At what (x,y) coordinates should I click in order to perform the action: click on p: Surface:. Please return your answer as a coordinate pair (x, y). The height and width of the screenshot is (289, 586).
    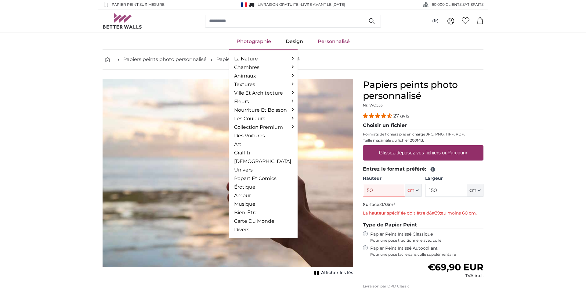
    Looking at the image, I should click on (423, 205).